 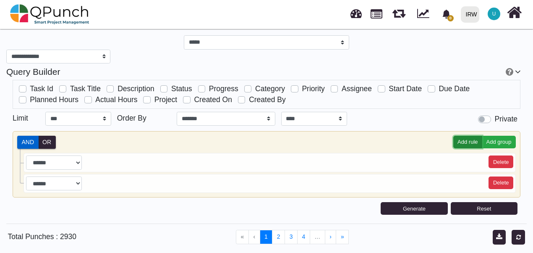 I want to click on button: Go to page 4, so click(x=303, y=237).